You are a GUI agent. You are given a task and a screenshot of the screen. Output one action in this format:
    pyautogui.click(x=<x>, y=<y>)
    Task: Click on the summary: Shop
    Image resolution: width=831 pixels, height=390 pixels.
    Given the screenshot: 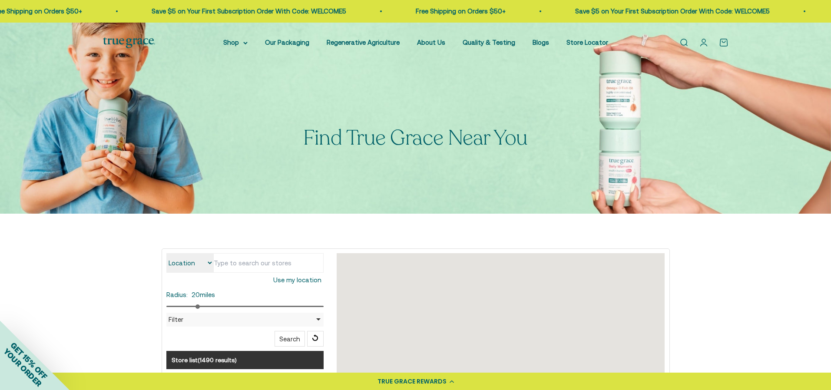 What is the action you would take?
    pyautogui.click(x=236, y=43)
    